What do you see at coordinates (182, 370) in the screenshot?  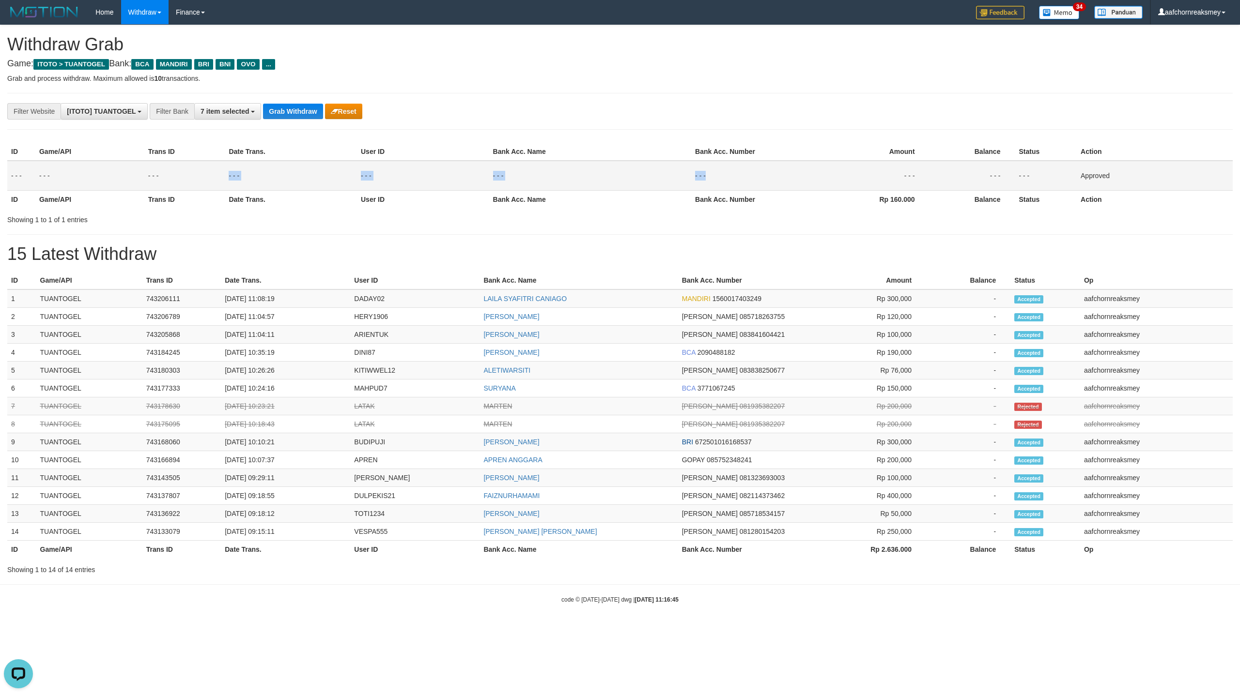 I see `td: 743180303` at bounding box center [182, 370].